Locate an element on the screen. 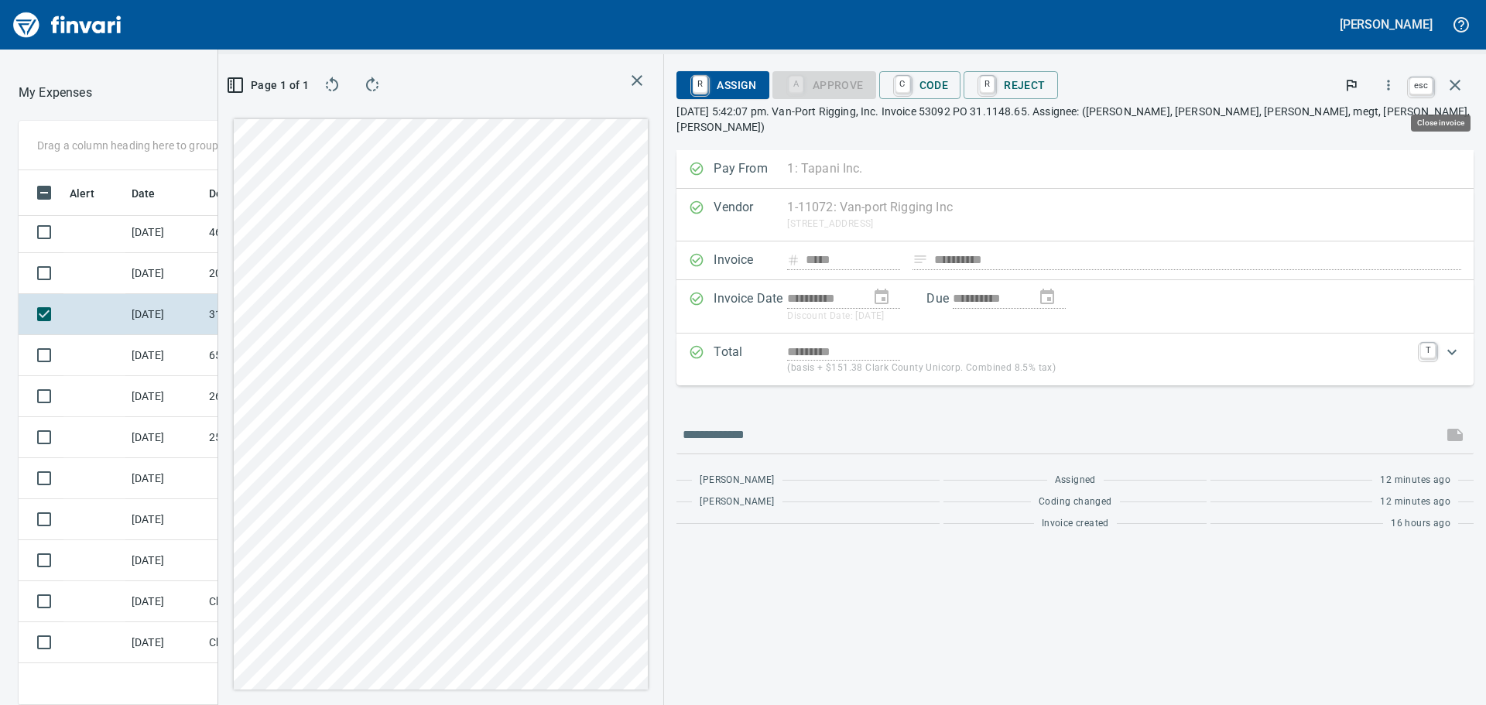  nav: breadcrumb is located at coordinates (55, 93).